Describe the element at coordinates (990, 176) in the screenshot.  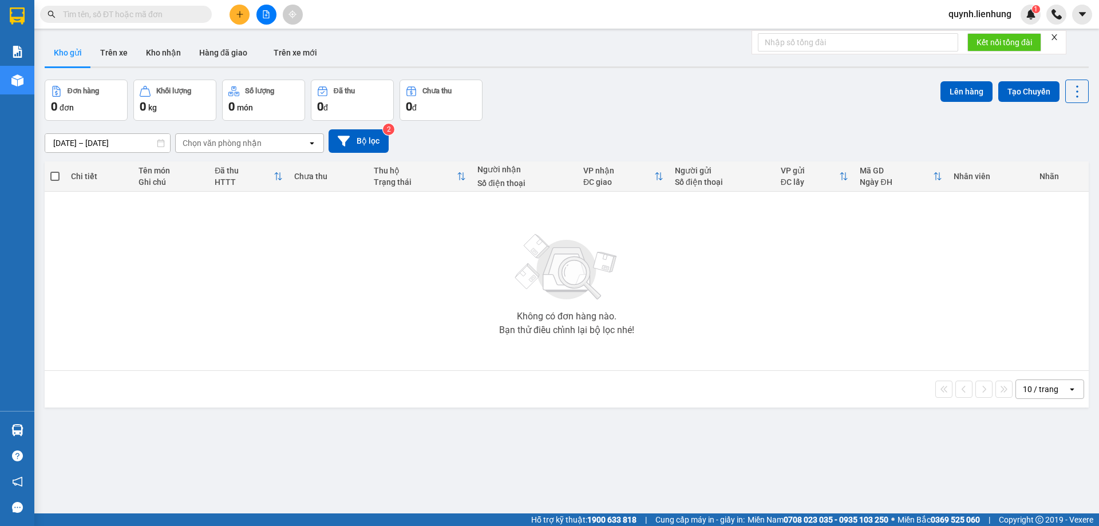
I see `div: Nhân viên` at that location.